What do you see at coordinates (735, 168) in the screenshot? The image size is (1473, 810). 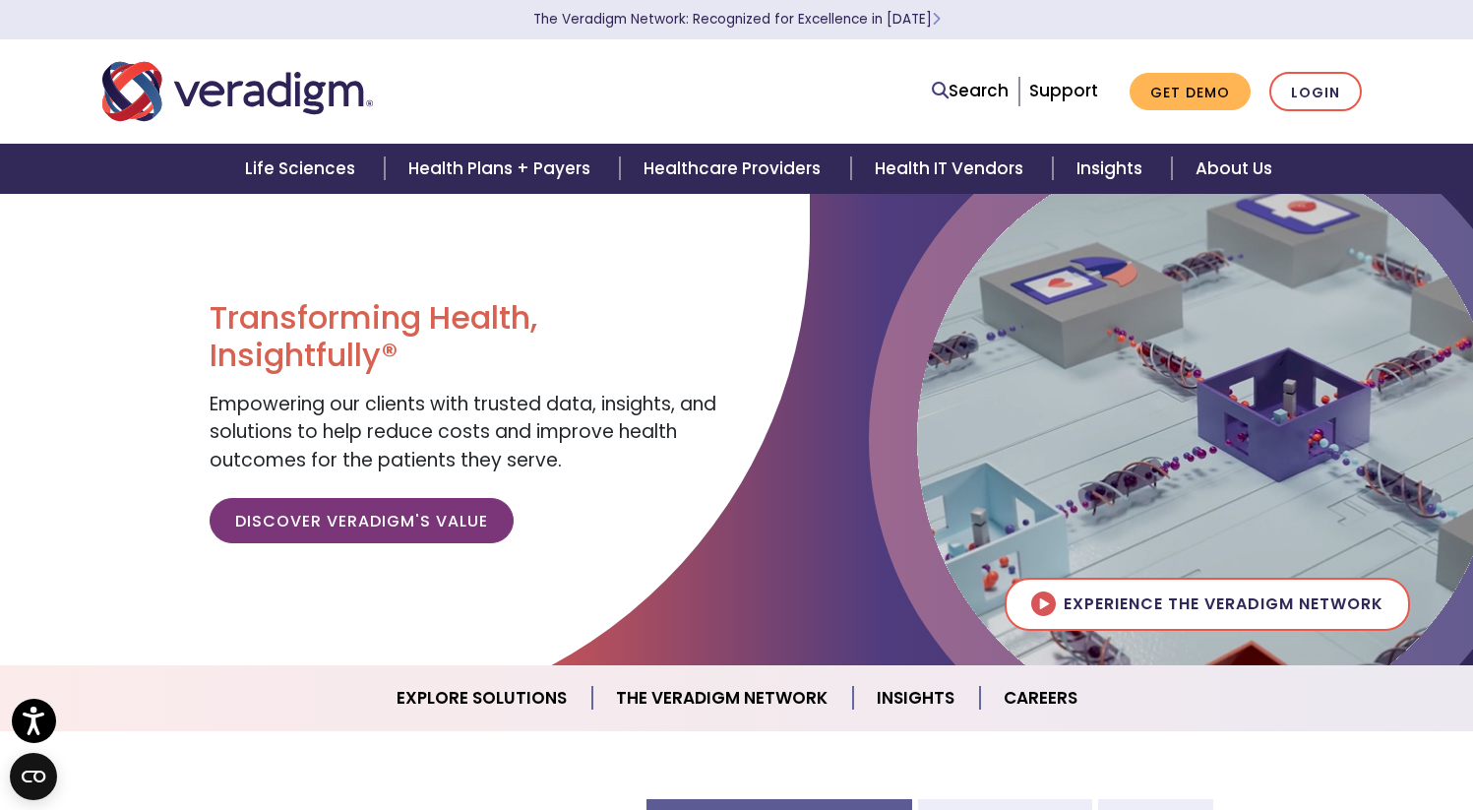 I see `a: Healthcare Providers` at bounding box center [735, 168].